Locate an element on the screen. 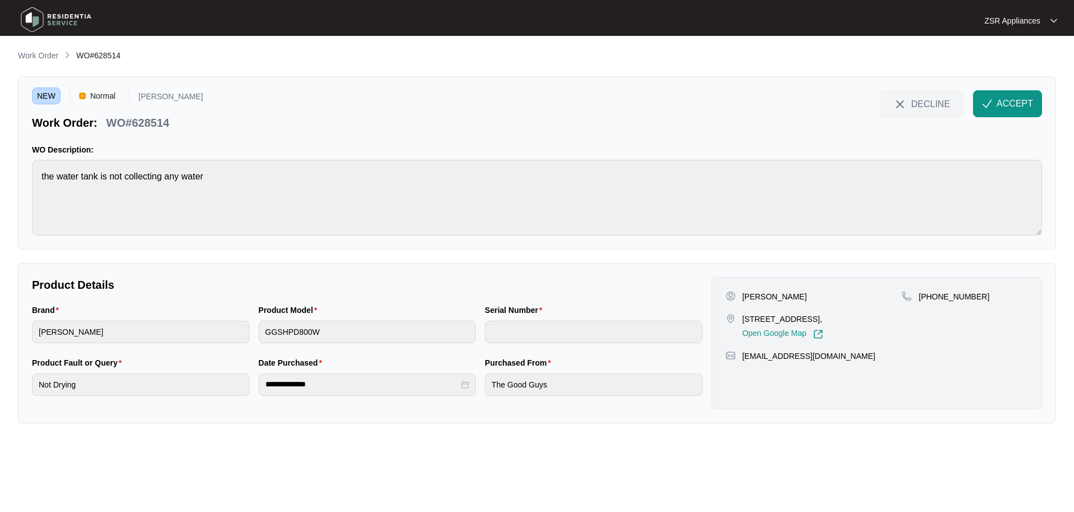  span: NEW is located at coordinates (46, 96).